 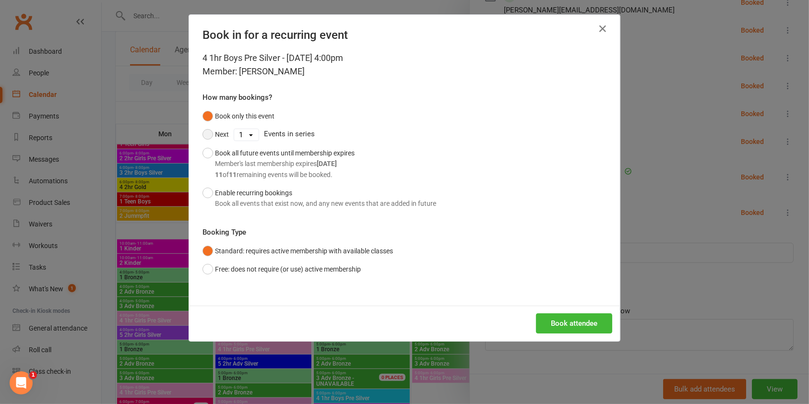 What do you see at coordinates (404, 35) in the screenshot?
I see `h4: Book in for a recurring event` at bounding box center [404, 35].